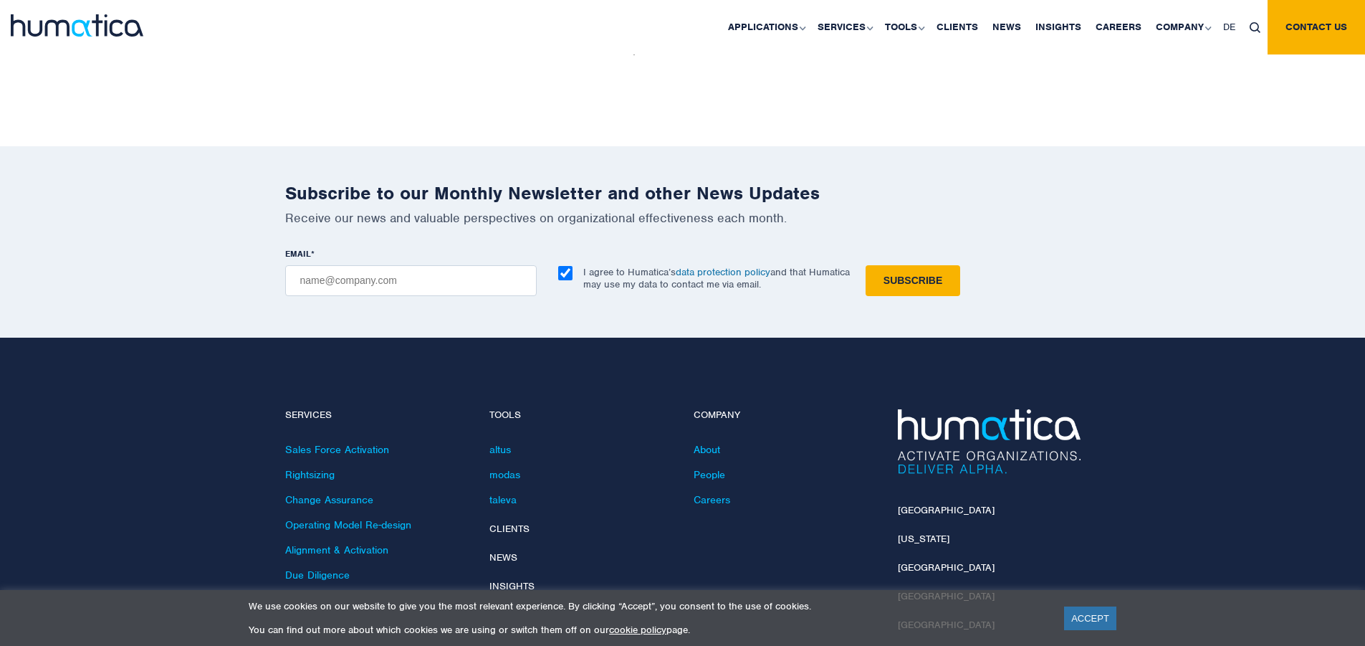 Image resolution: width=1365 pixels, height=646 pixels. What do you see at coordinates (638, 629) in the screenshot?
I see `a: cookie policy` at bounding box center [638, 629].